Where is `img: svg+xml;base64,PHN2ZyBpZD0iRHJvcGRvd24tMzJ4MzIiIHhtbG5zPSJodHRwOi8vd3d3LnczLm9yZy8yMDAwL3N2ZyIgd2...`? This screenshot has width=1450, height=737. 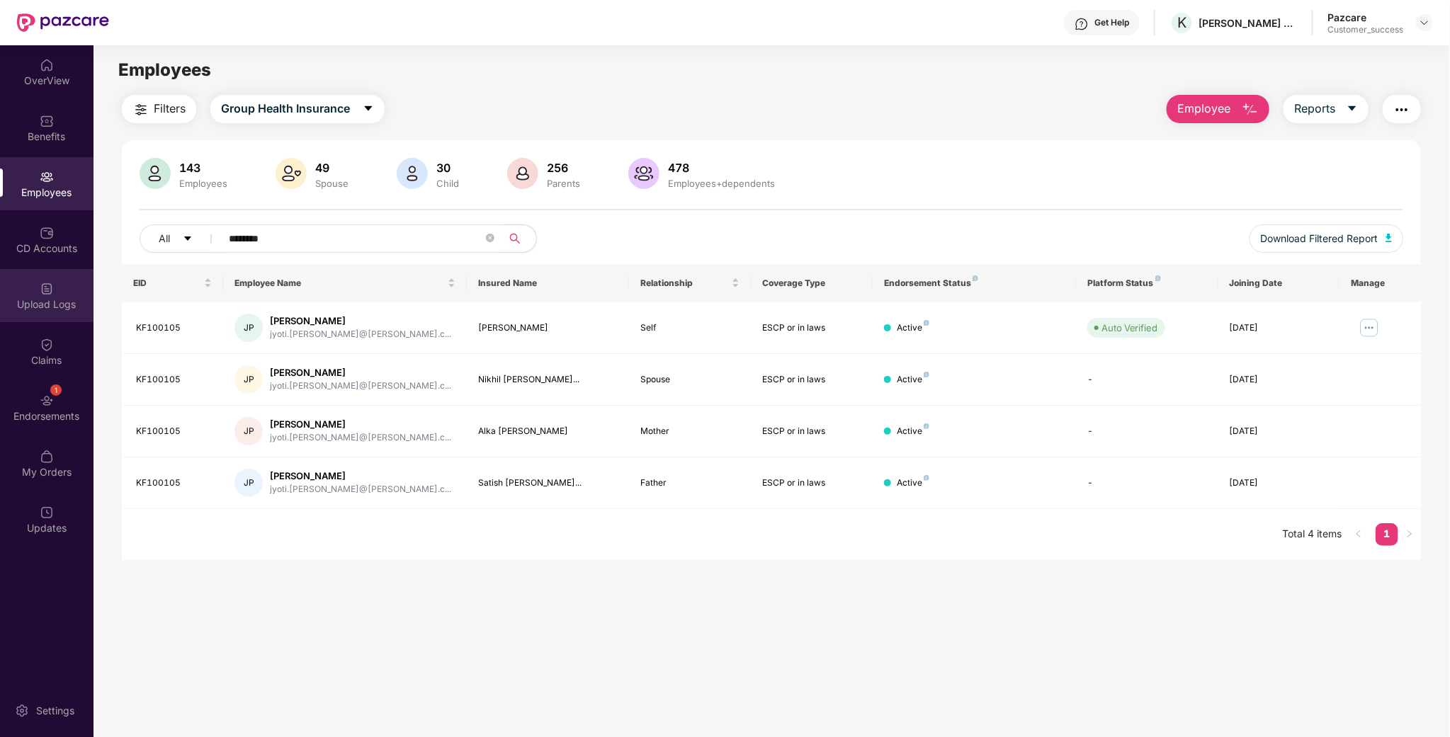 img: svg+xml;base64,PHN2ZyBpZD0iRHJvcGRvd24tMzJ4MzIiIHhtbG5zPSJodHRwOi8vd3d3LnczLm9yZy8yMDAwL3N2ZyIgd2... is located at coordinates (1424, 23).